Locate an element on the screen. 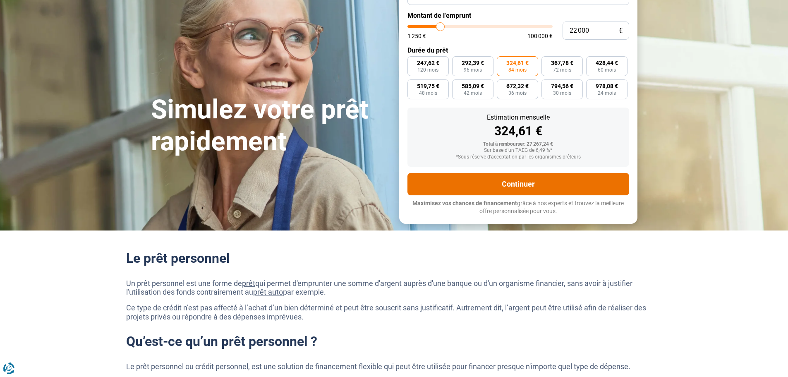  label: Durée du prêt is located at coordinates (518, 50).